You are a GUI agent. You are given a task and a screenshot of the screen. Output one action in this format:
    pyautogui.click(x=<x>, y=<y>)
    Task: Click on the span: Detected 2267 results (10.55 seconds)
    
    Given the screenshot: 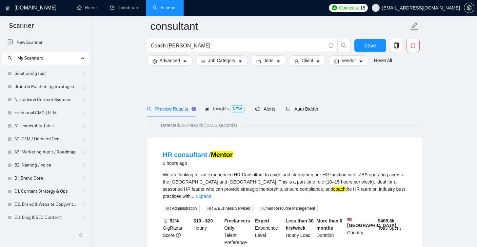 What is the action you would take?
    pyautogui.click(x=199, y=126)
    